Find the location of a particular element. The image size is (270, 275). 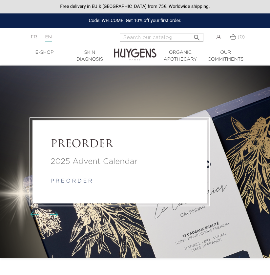

a: Our commitments is located at coordinates (226, 56).